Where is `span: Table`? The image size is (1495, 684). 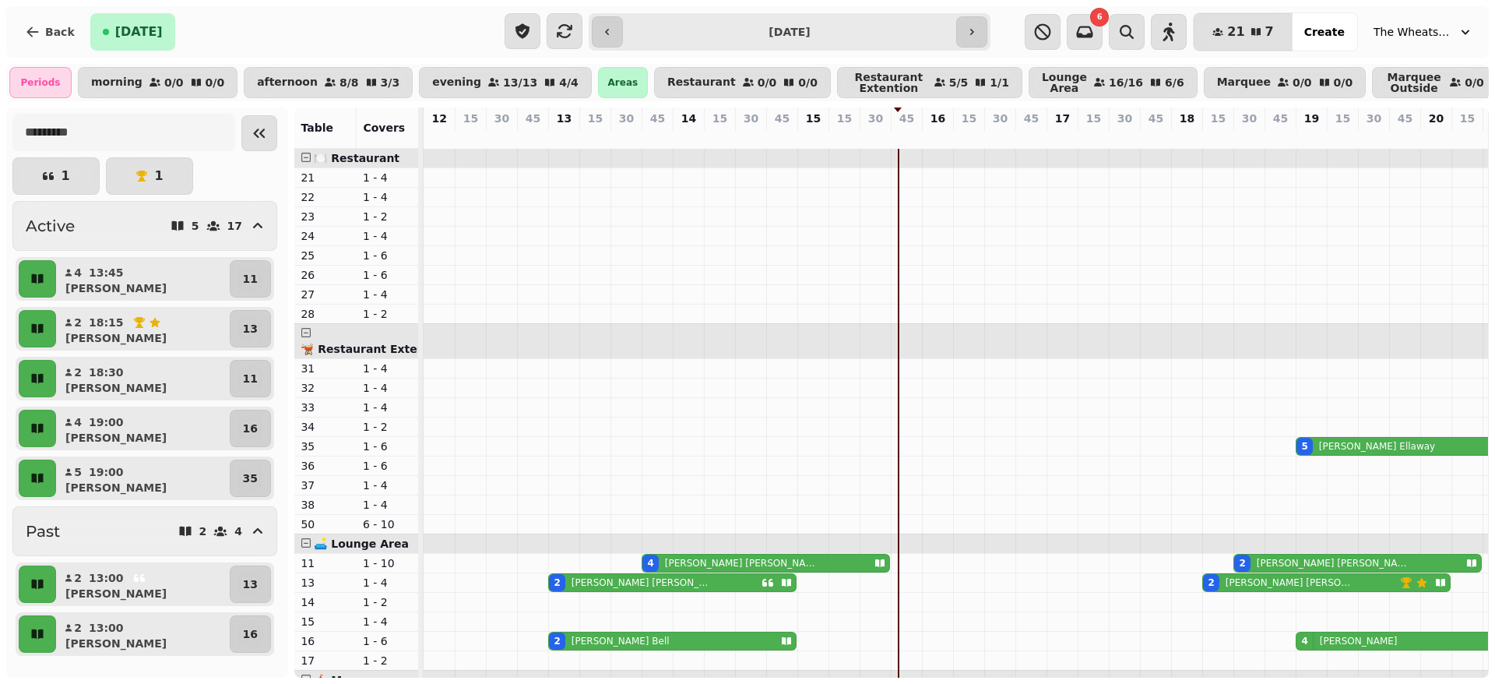
span: Table is located at coordinates (317, 128).